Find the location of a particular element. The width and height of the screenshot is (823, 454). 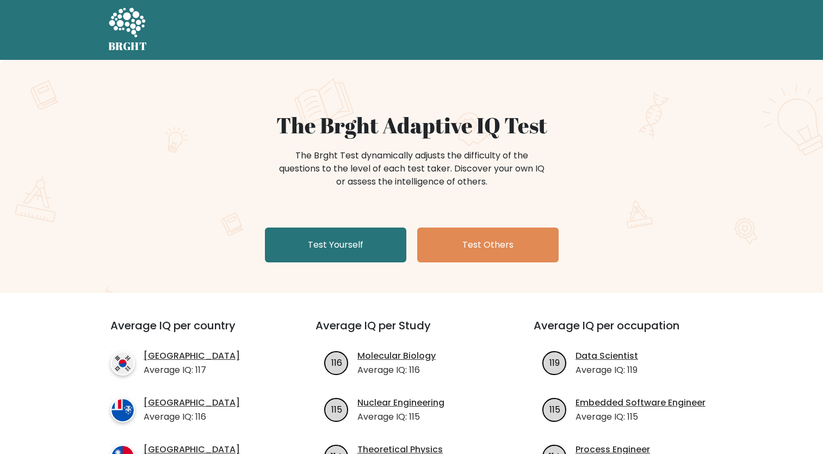

a: Test Others is located at coordinates (488, 245).